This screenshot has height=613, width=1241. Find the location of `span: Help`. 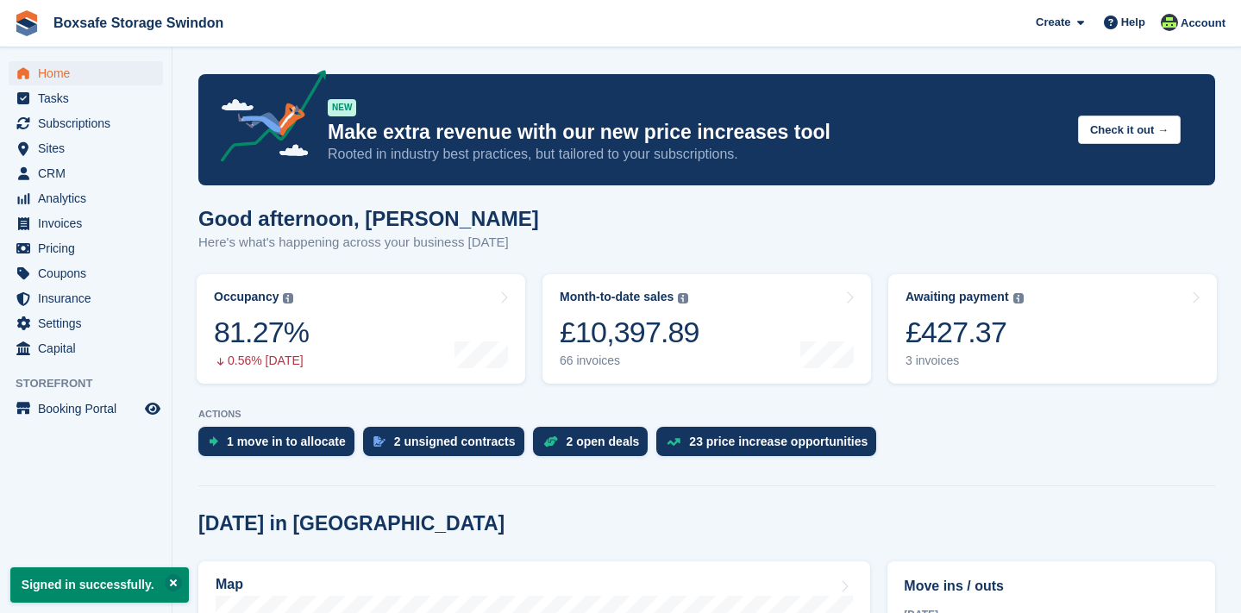

span: Help is located at coordinates (1133, 22).